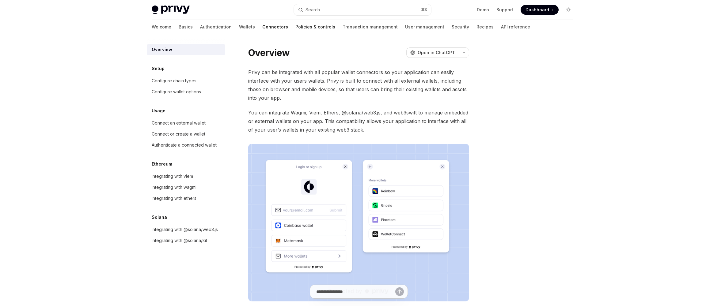 This screenshot has width=725, height=306. Describe the element at coordinates (186, 177) in the screenshot. I see `a: Integrating with viem` at that location.